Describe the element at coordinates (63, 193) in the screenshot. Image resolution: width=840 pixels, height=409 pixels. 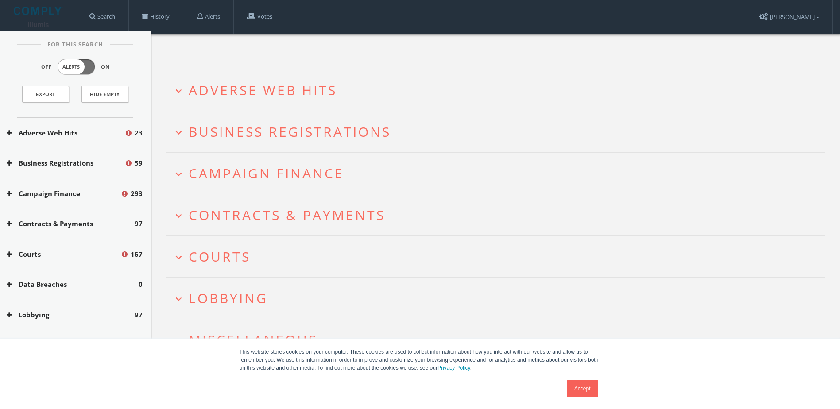
I see `button: Campaign Finance` at that location.